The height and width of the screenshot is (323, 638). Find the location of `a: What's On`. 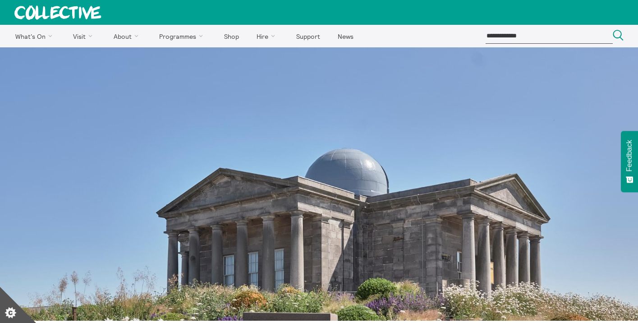

a: What's On is located at coordinates (35, 36).